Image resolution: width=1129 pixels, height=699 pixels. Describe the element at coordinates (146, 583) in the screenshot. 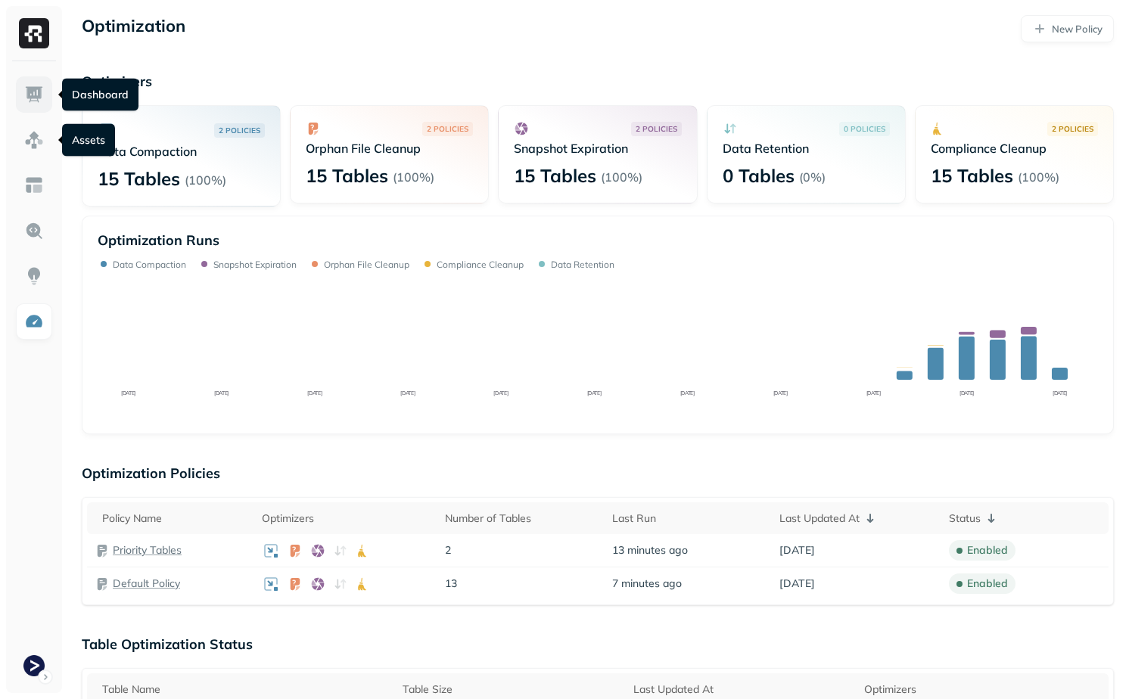

I see `p: Default Policy` at that location.